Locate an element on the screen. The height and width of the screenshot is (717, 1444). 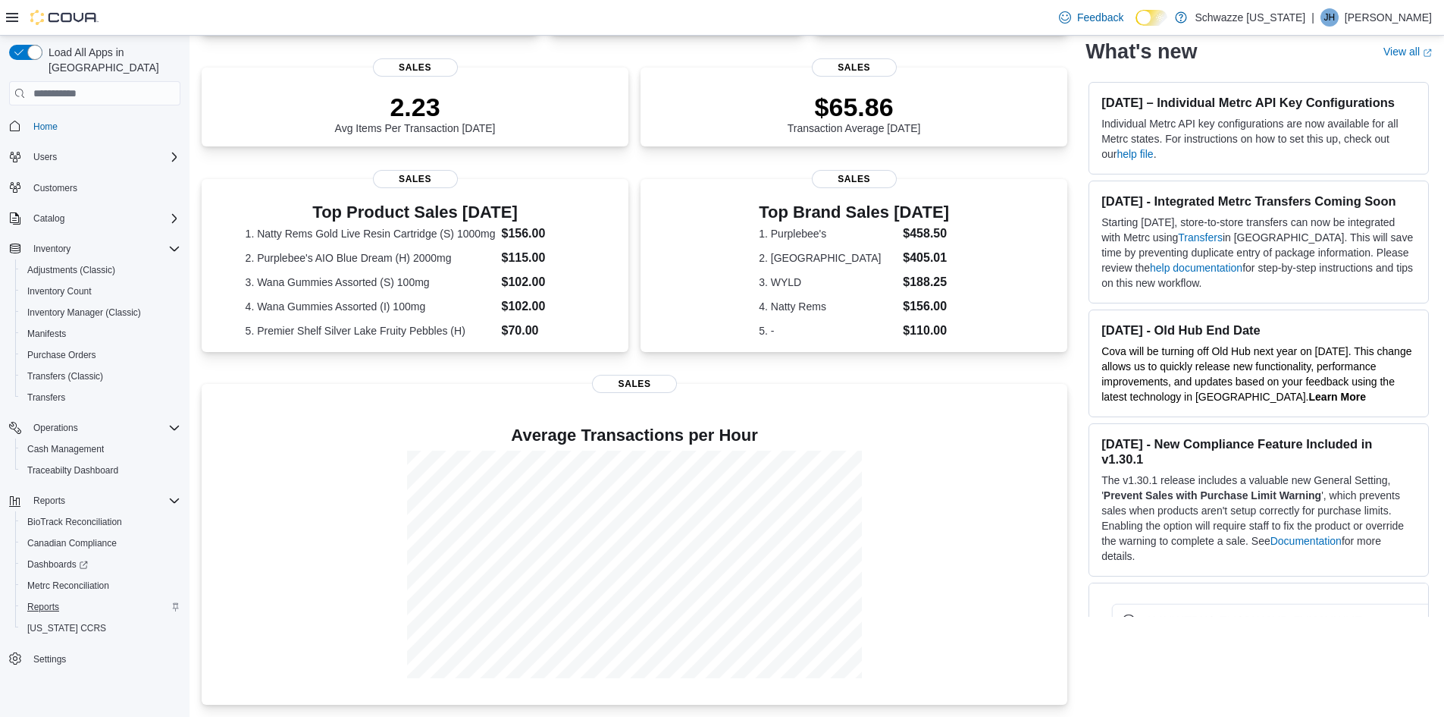
button: Manifests is located at coordinates (101, 334).